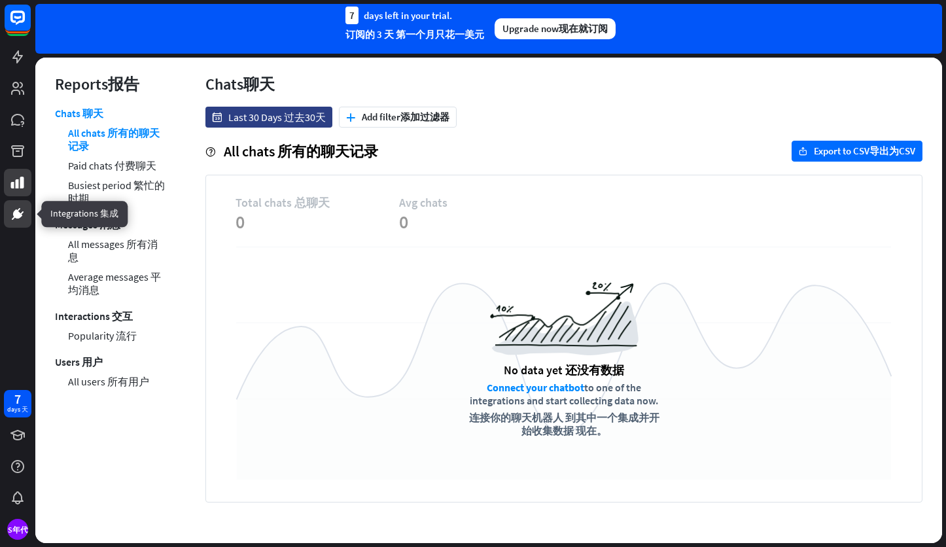  I want to click on div: days, so click(18, 410).